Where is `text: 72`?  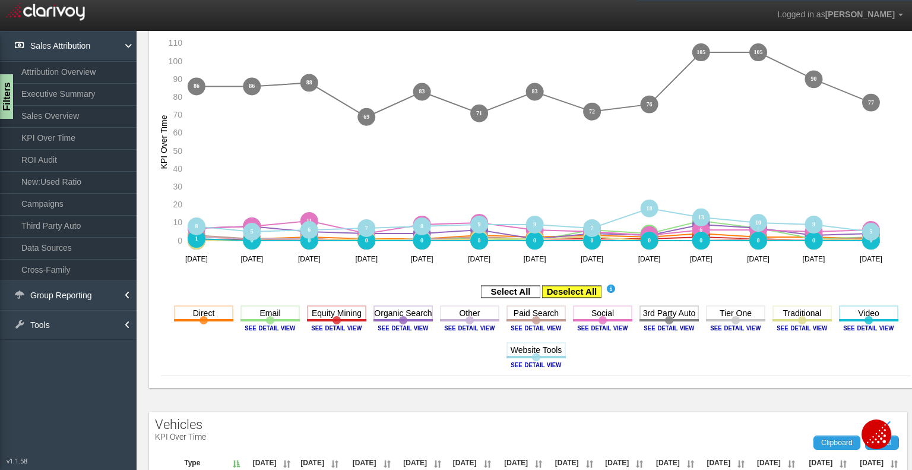 text: 72 is located at coordinates (593, 111).